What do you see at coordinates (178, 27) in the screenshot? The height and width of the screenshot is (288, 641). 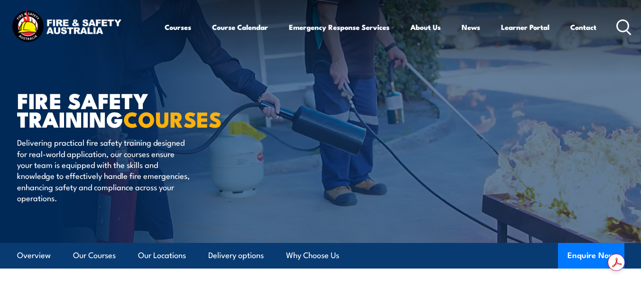 I see `a: Courses` at bounding box center [178, 27].